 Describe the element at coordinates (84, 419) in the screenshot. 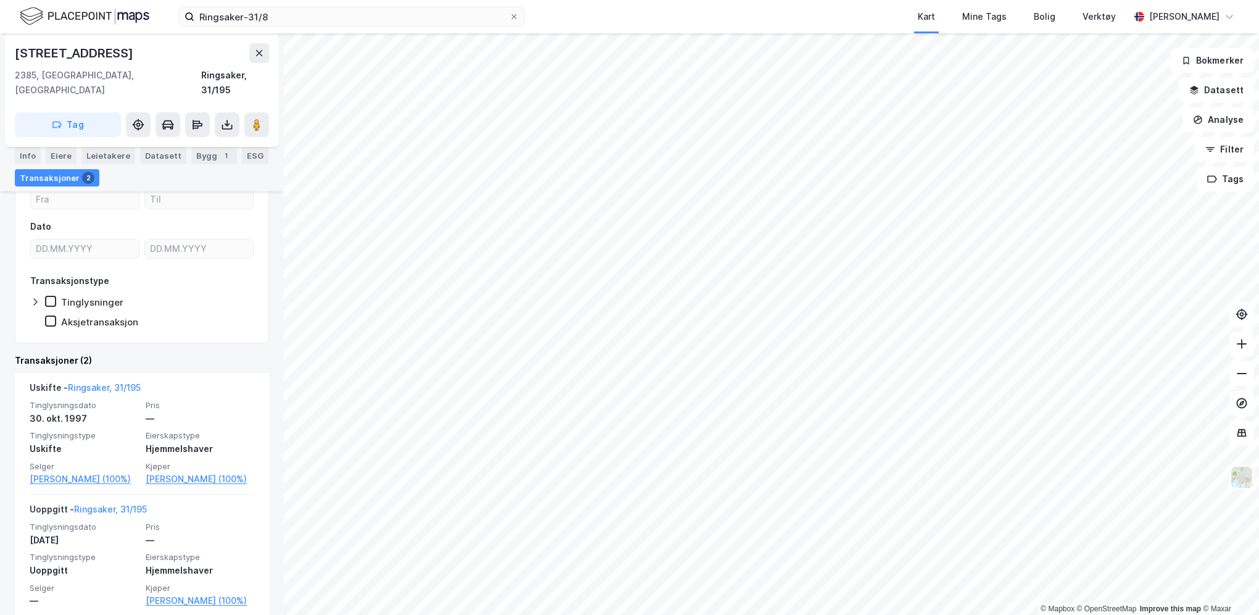

I see `div: 30. okt. 1997` at that location.